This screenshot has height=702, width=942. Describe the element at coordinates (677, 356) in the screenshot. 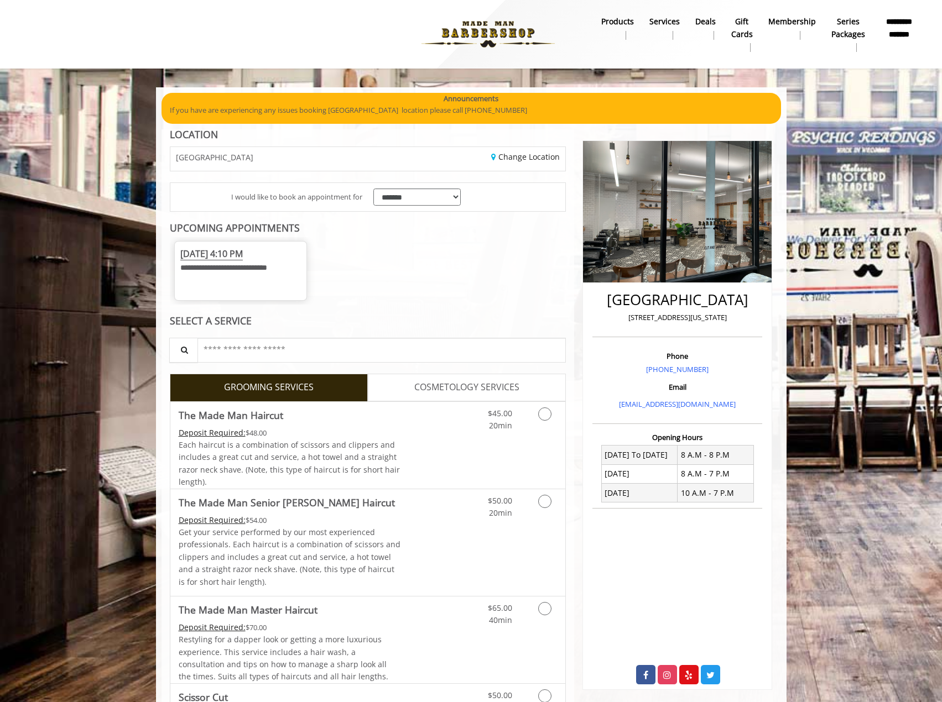

I see `h3: Phone` at that location.